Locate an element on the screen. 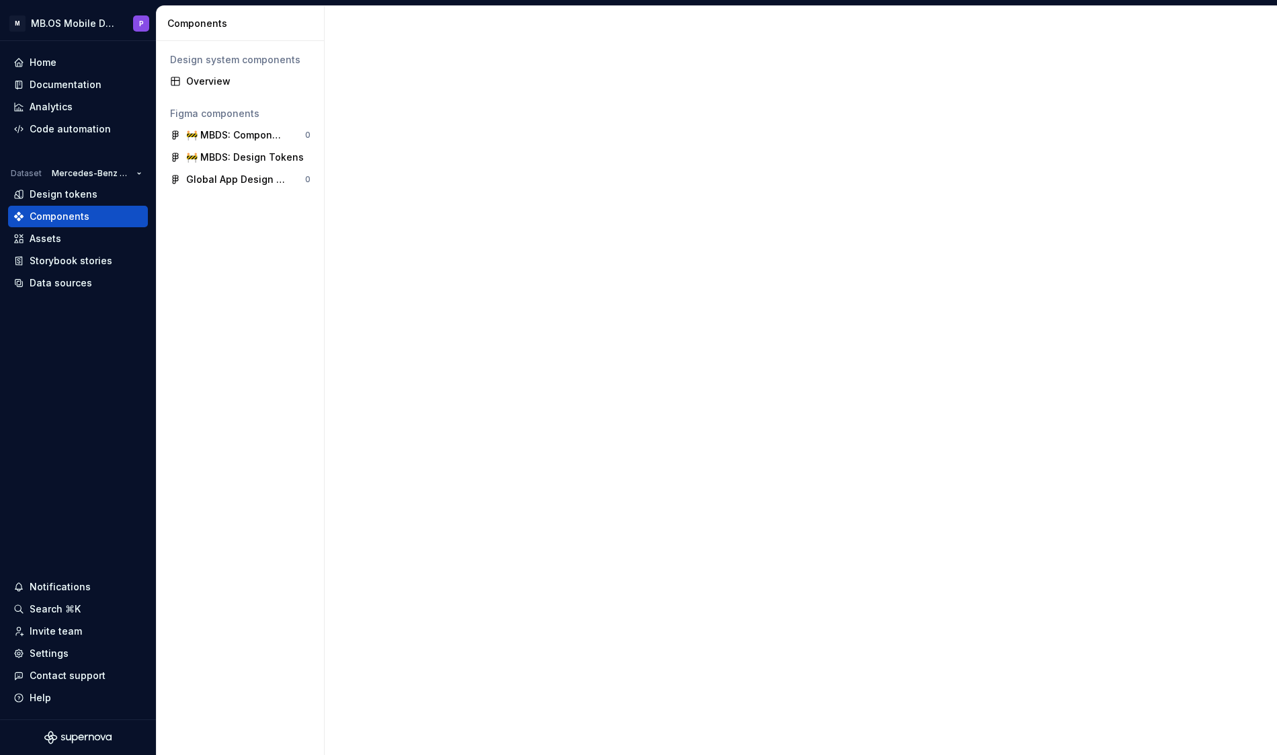 The image size is (1277, 755). a: Overview is located at coordinates (240, 81).